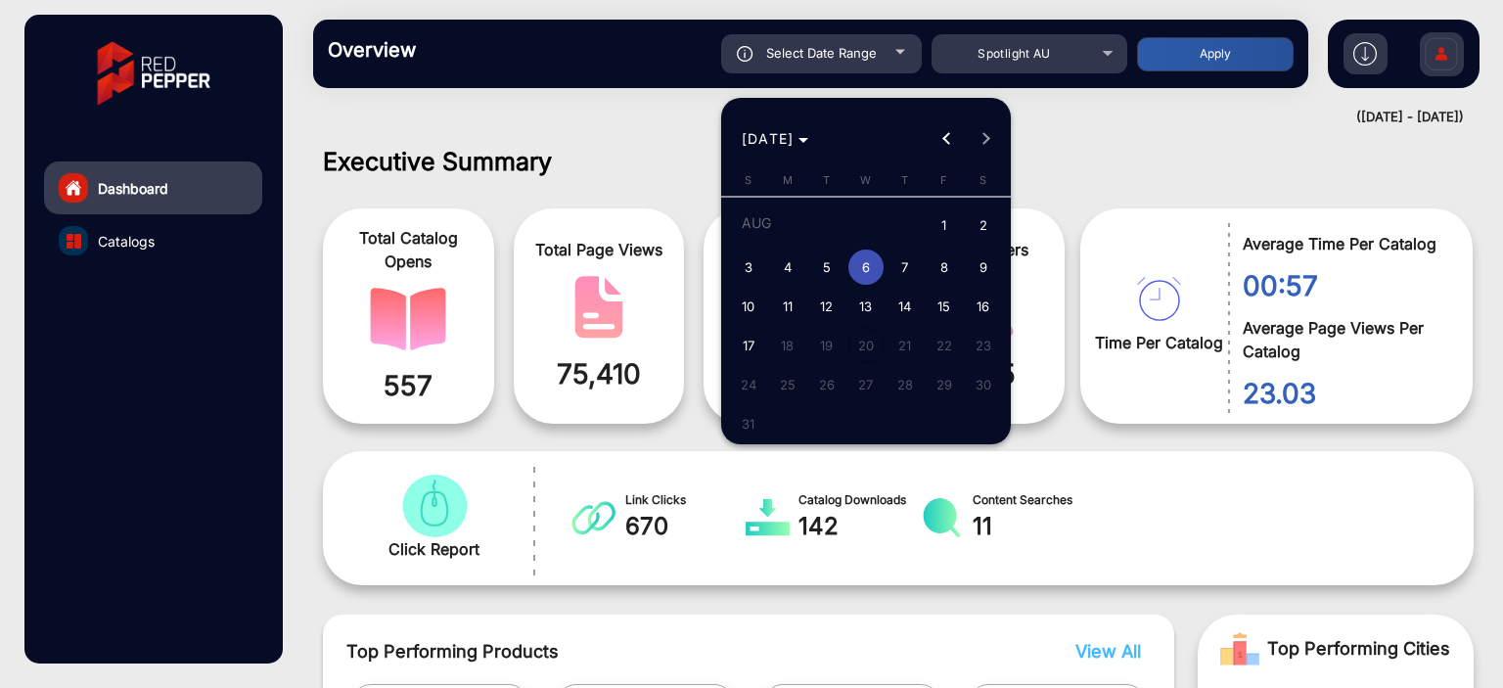 This screenshot has width=1503, height=688. I want to click on td: AUG, so click(827, 225).